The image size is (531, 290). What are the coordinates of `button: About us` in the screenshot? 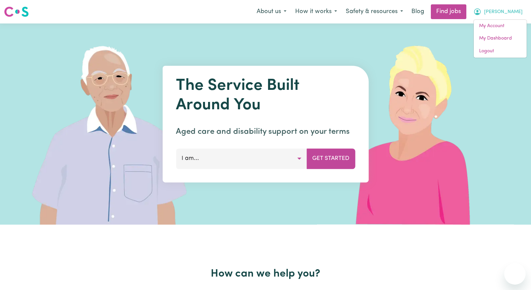 It's located at (271, 12).